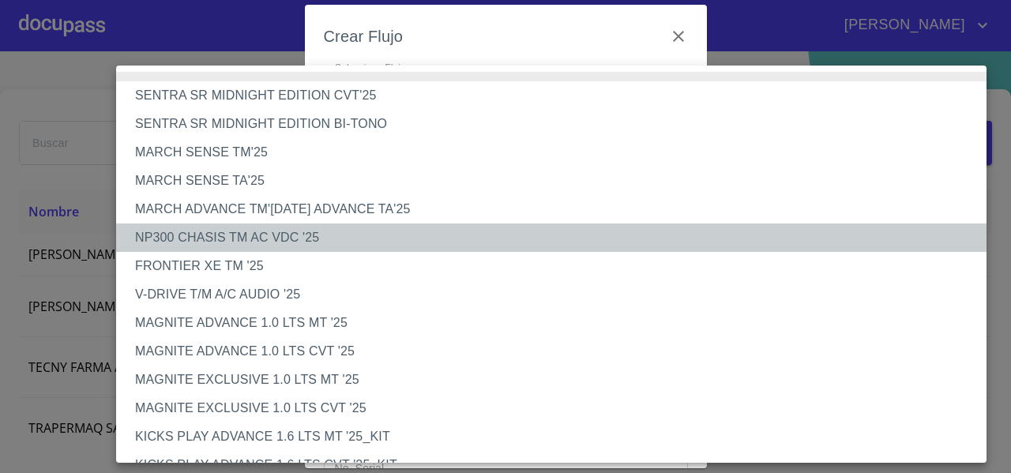  I want to click on li: MAGNITE EXCLUSIVE 1.0 LTS CVT '25, so click(557, 408).